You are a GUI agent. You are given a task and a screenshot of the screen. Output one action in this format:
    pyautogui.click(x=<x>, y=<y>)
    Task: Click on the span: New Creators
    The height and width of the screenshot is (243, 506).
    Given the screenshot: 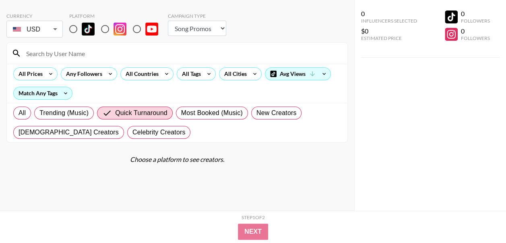 What is the action you would take?
    pyautogui.click(x=277, y=113)
    